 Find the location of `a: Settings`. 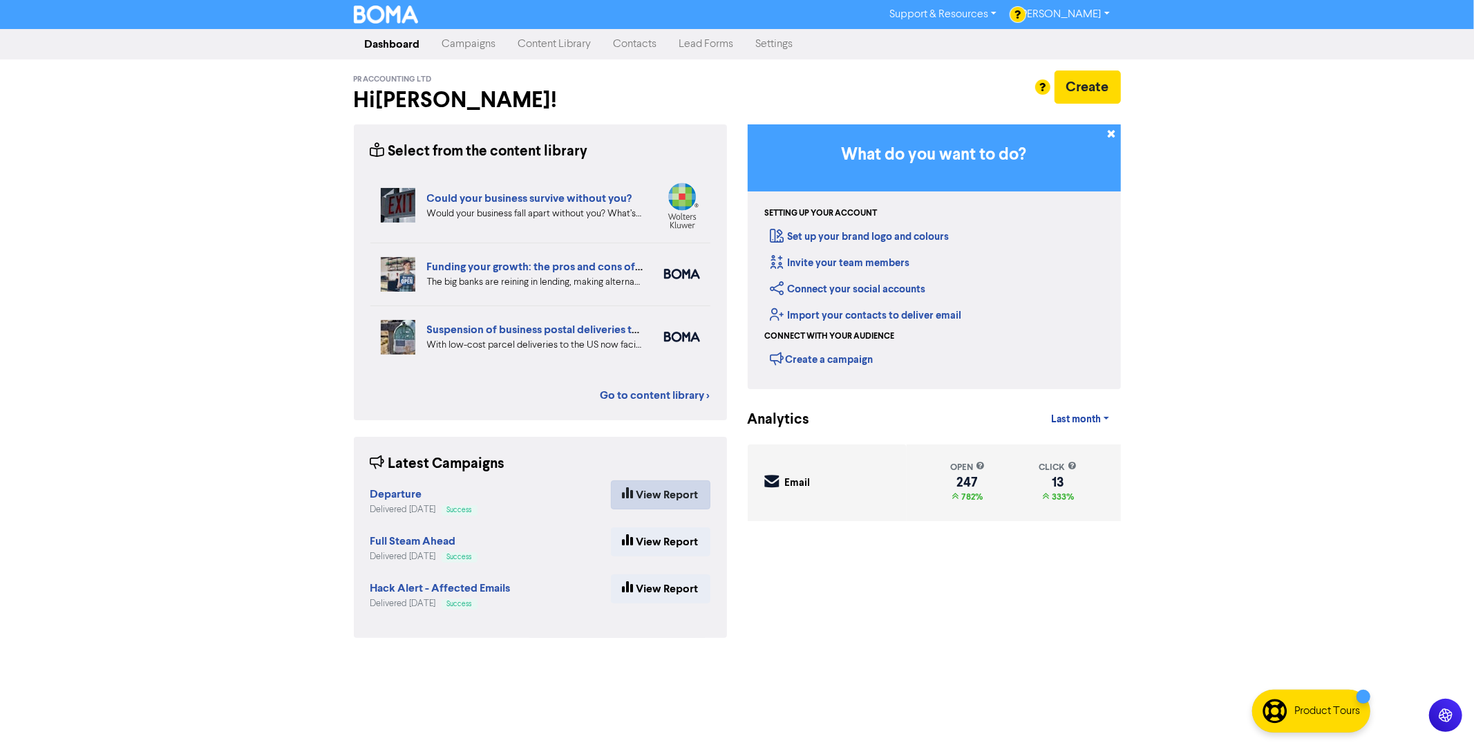

a: Settings is located at coordinates (775, 44).